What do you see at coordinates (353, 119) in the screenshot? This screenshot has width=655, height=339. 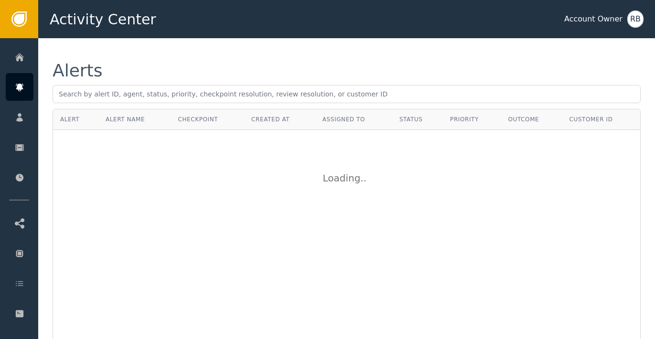 I see `div: Assigned To` at bounding box center [353, 119].